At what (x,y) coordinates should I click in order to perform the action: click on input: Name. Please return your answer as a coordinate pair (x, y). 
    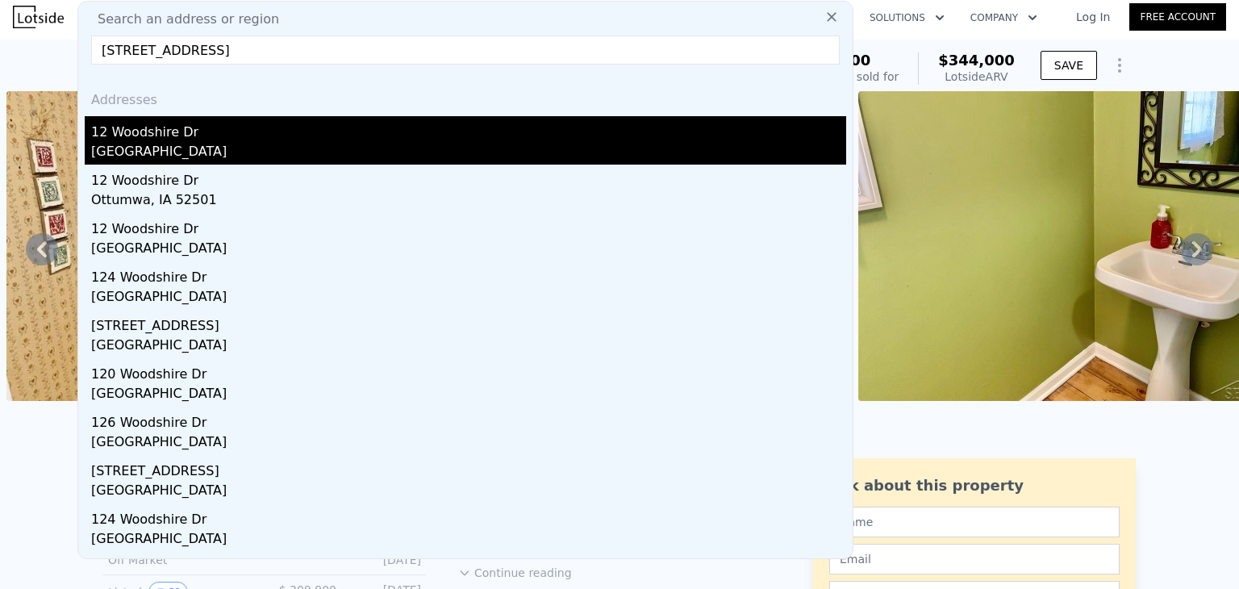
    Looking at the image, I should click on (975, 522).